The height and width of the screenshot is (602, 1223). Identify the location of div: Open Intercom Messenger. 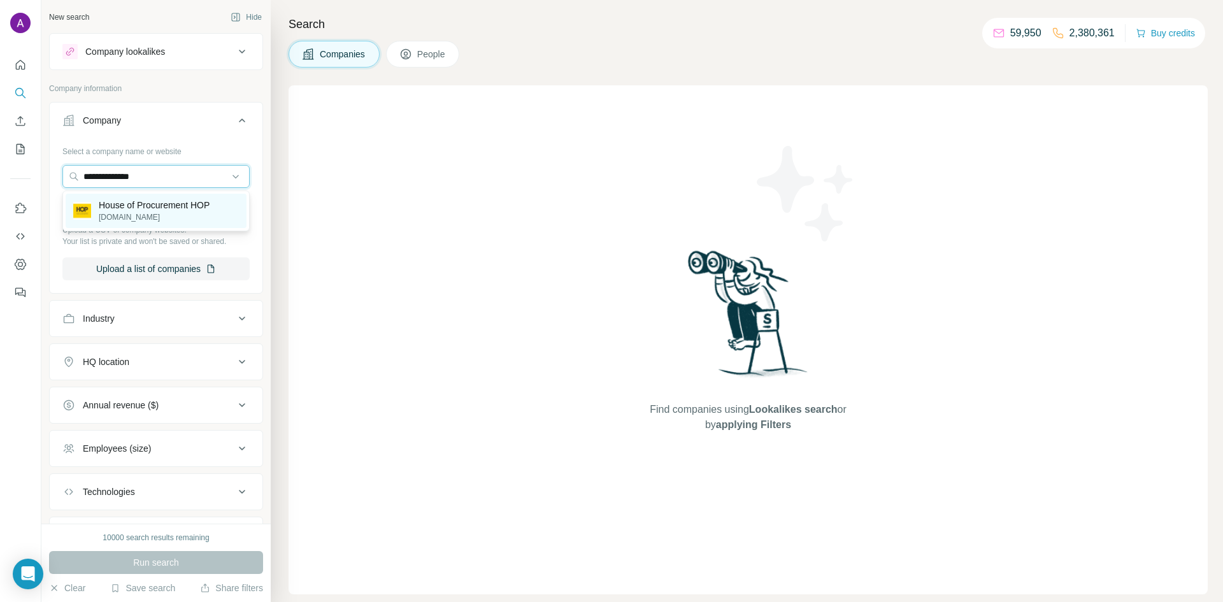
(28, 574).